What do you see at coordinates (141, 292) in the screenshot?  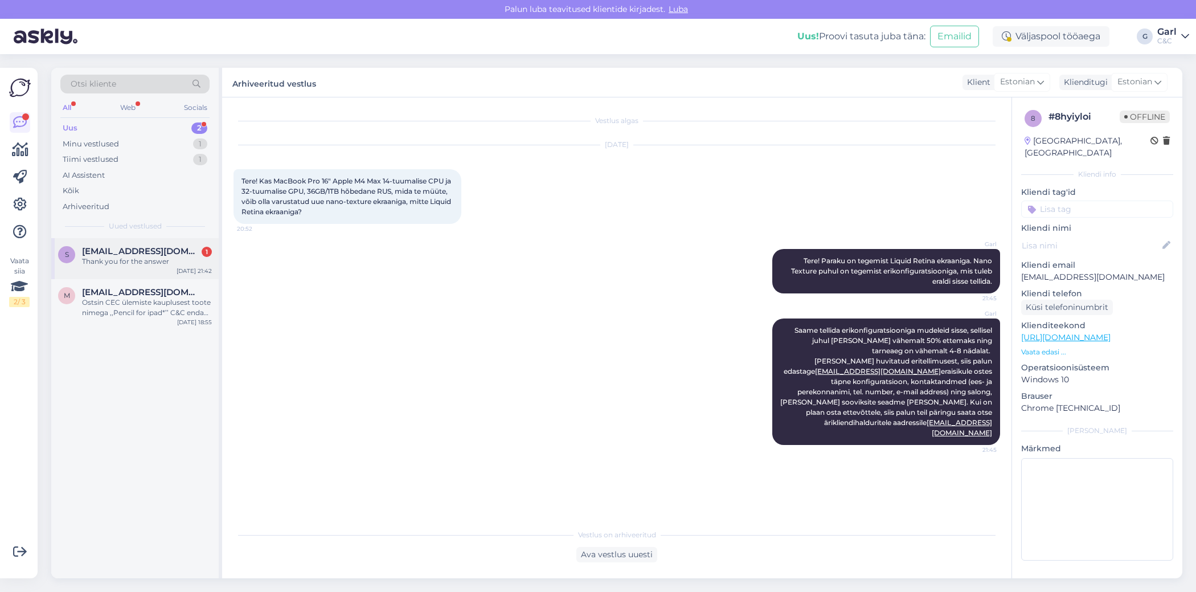 I see `span: Merilimae111@gmail.com` at bounding box center [141, 292].